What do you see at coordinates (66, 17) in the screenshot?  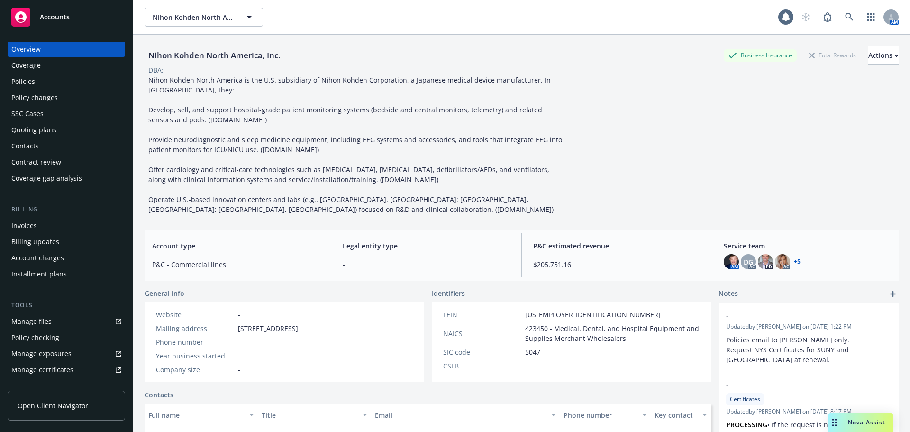 I see `a: Accounts` at bounding box center [66, 17].